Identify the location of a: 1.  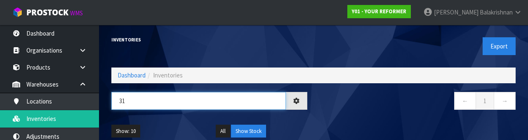
(485, 100).